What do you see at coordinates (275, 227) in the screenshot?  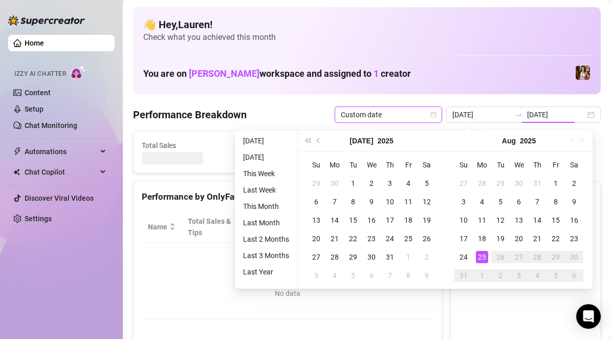 I see `div: Est. Hours Worked` at bounding box center [275, 227].